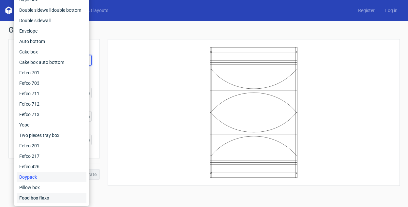  Describe the element at coordinates (52, 198) in the screenshot. I see `div: Food box flexo` at that location.